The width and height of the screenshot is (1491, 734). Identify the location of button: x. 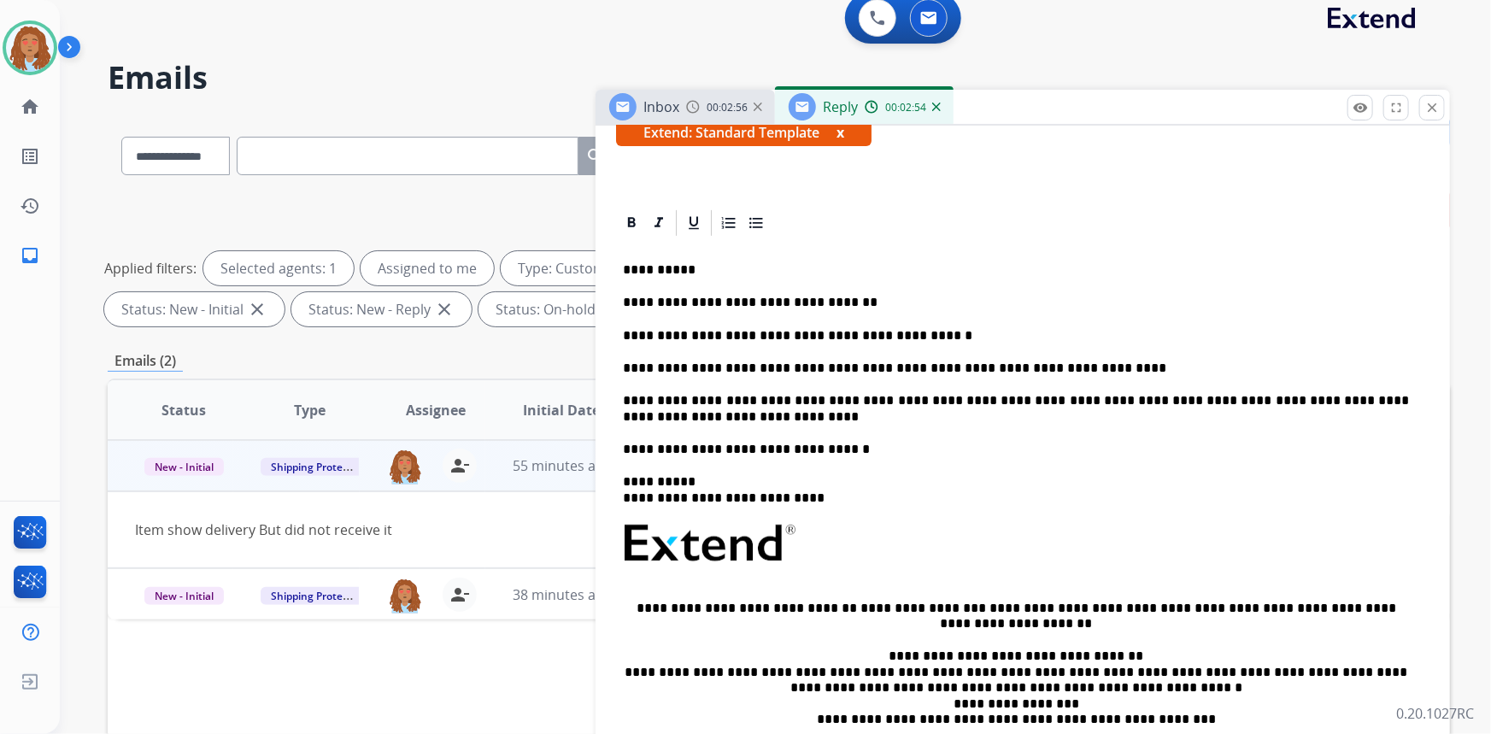
(840, 132).